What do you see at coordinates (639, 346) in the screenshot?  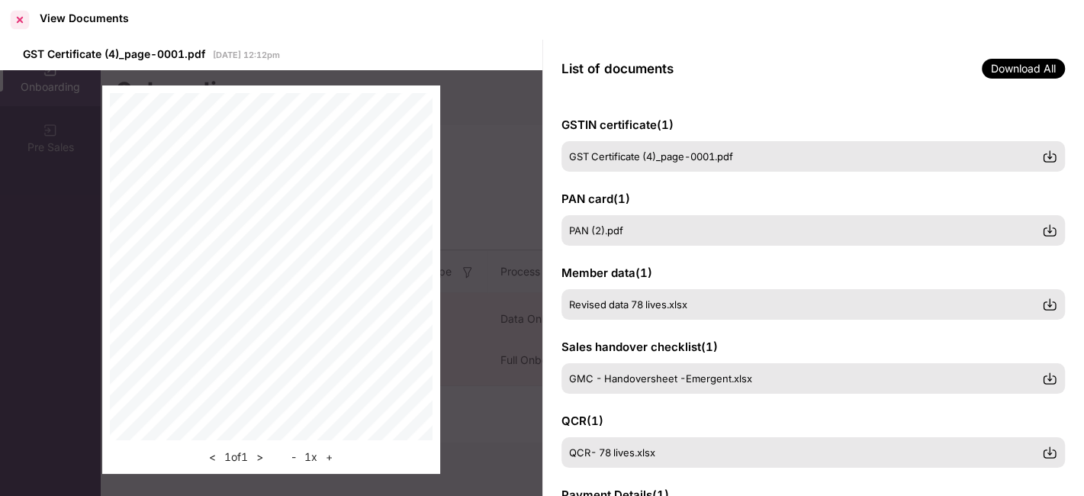 I see `span: Sales handover checklist ( 1 )` at bounding box center [639, 346].